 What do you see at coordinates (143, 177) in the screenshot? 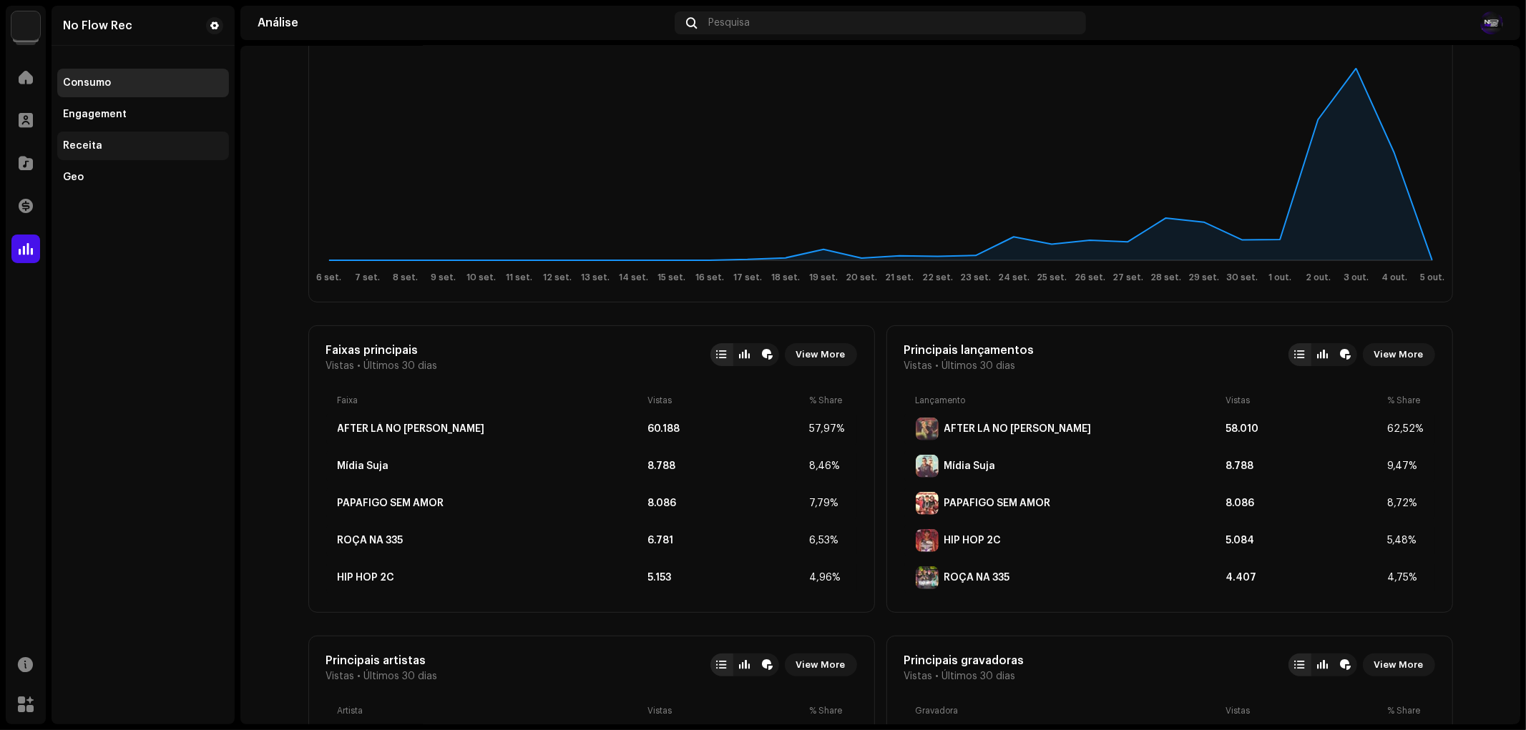
I see `re-m-nav-item: Geo` at bounding box center [143, 177].